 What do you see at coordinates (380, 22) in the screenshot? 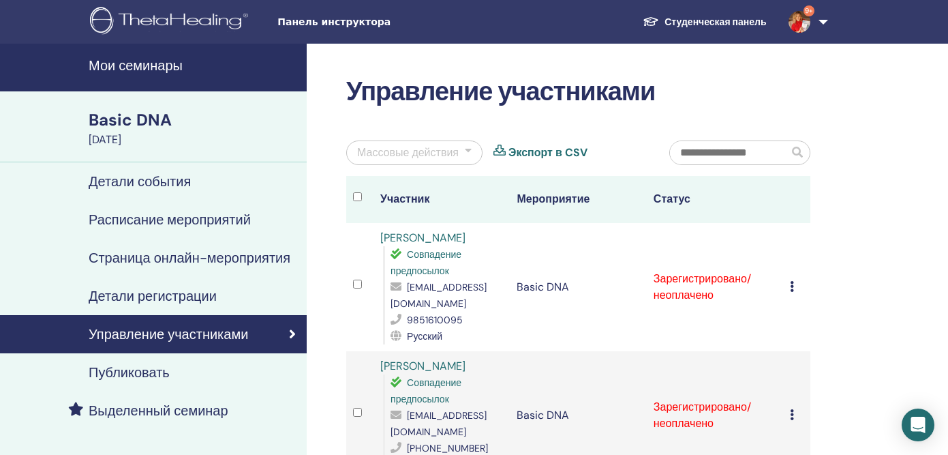
I see `span: Панель инструктора` at bounding box center [380, 22].